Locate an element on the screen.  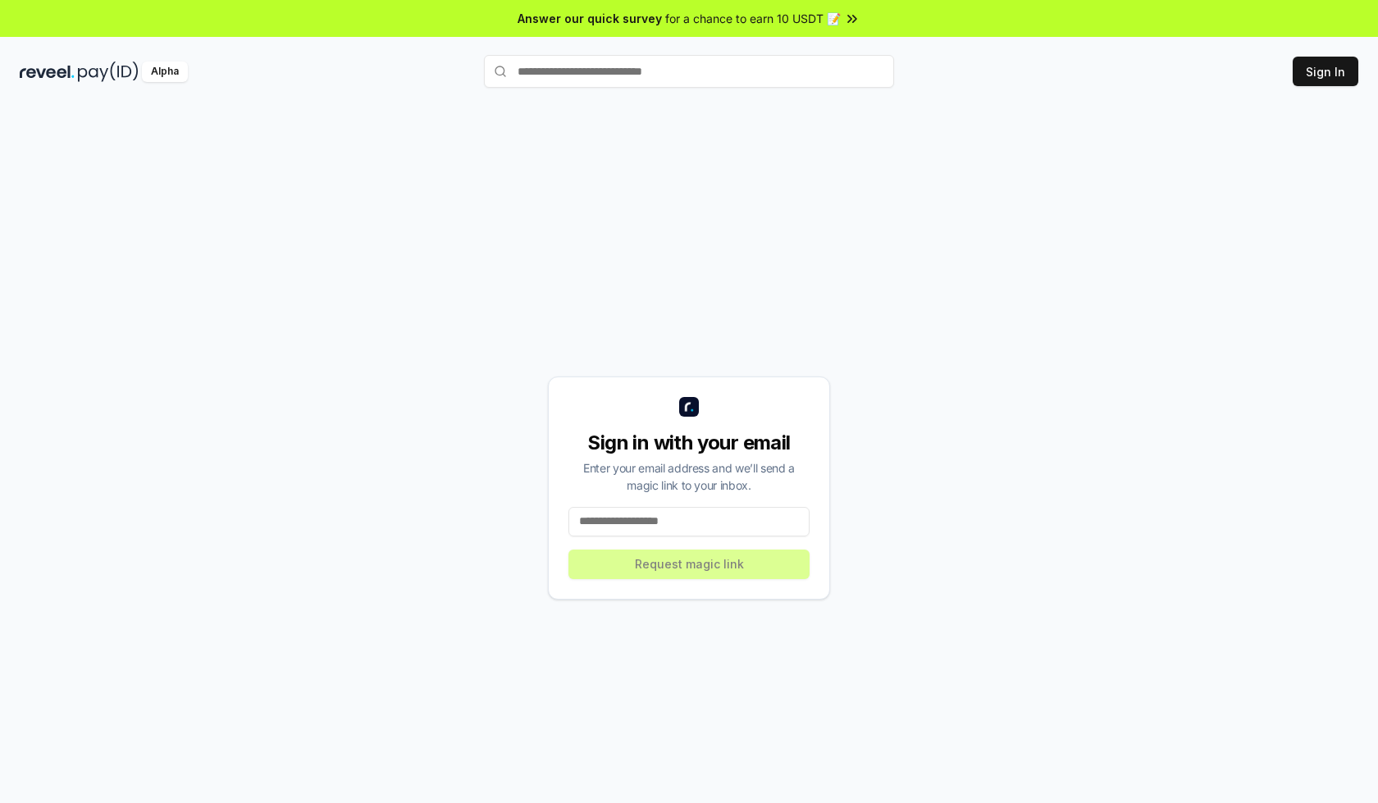
img: pay_id is located at coordinates (108, 71).